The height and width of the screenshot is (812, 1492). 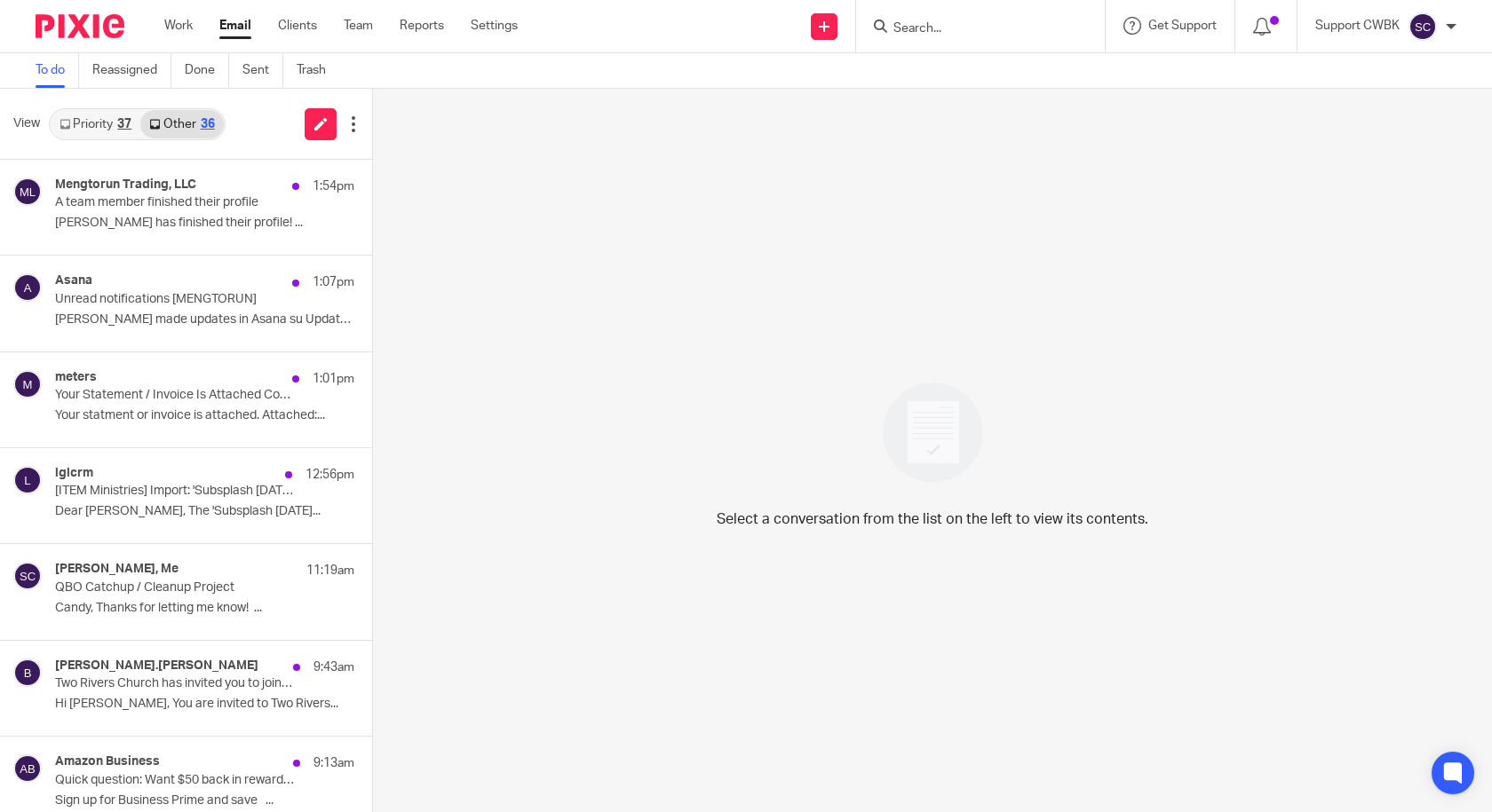 I want to click on h4: meters, so click(x=75, y=377).